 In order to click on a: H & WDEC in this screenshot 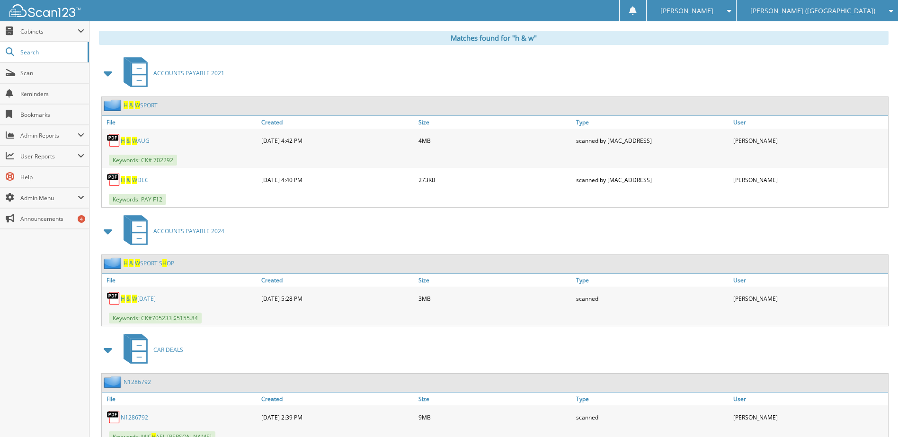, I will do `click(134, 180)`.